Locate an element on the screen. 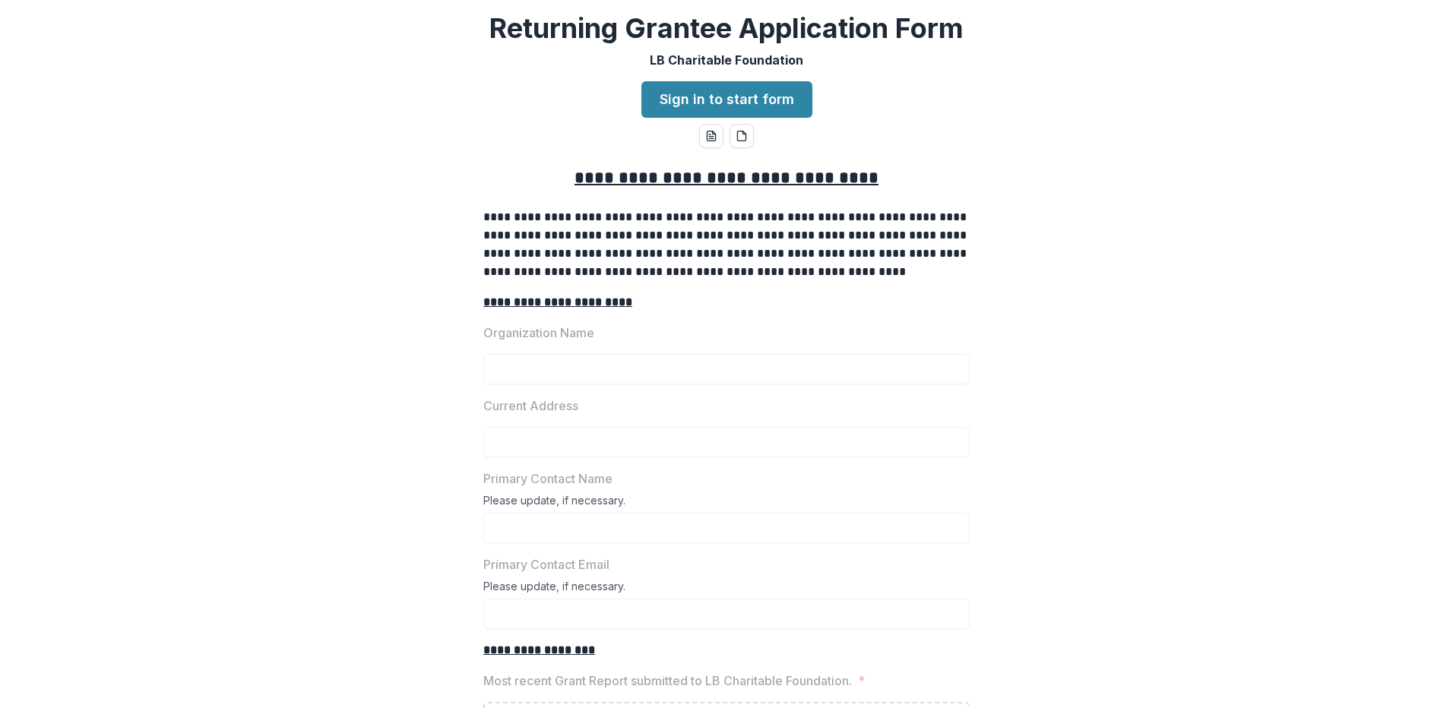 Image resolution: width=1453 pixels, height=708 pixels. p: Primary Contact Name is located at coordinates (548, 479).